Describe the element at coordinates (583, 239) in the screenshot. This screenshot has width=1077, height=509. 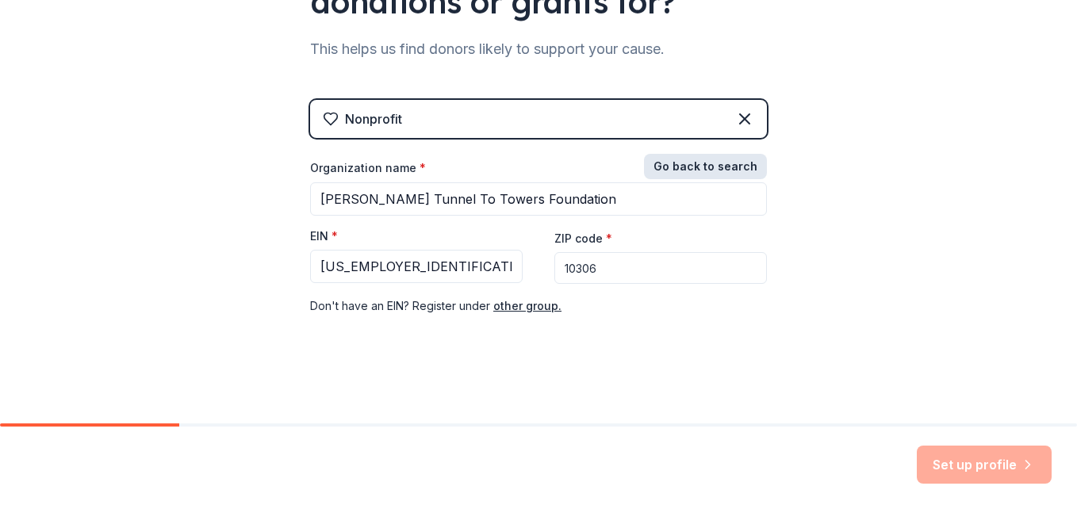
I see `label: ZIP code` at that location.